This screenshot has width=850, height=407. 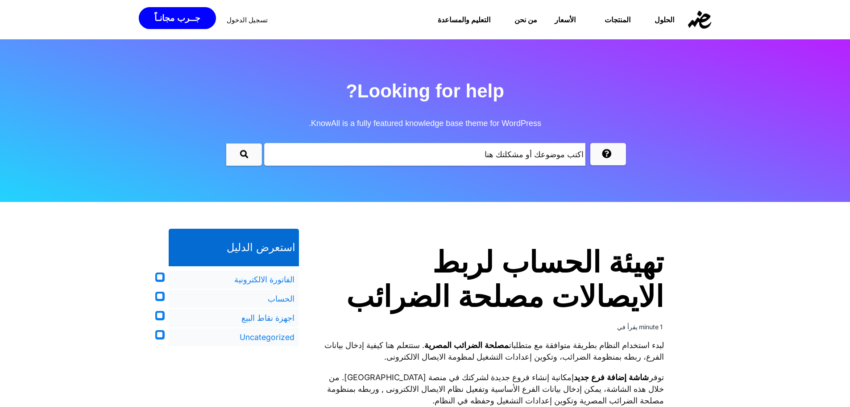 I want to click on h1: تهيئة الحساب لربط الايصالات مصلحة الضرائب, so click(x=488, y=280).